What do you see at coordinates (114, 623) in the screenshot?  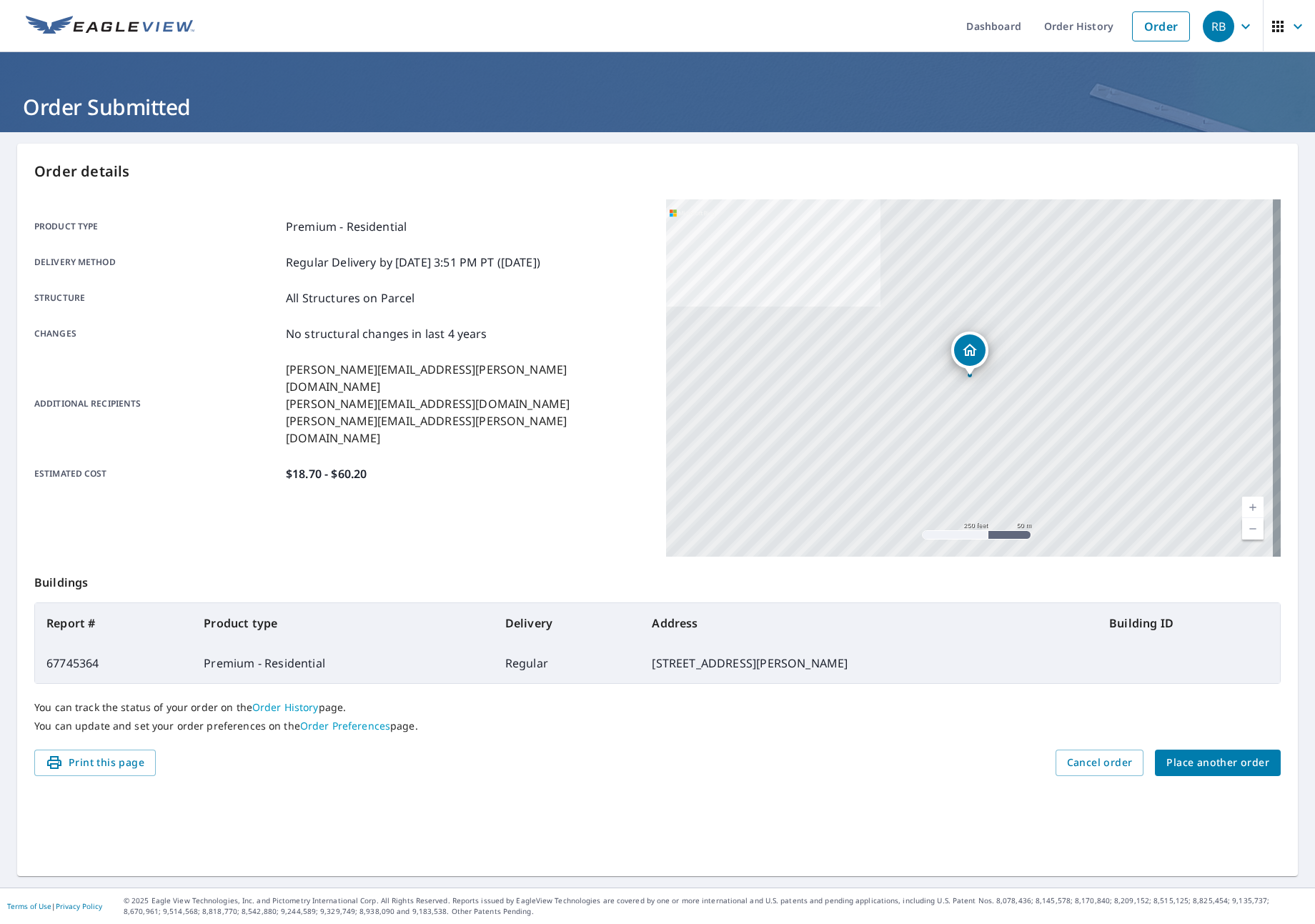 I see `th: Report #` at bounding box center [114, 623].